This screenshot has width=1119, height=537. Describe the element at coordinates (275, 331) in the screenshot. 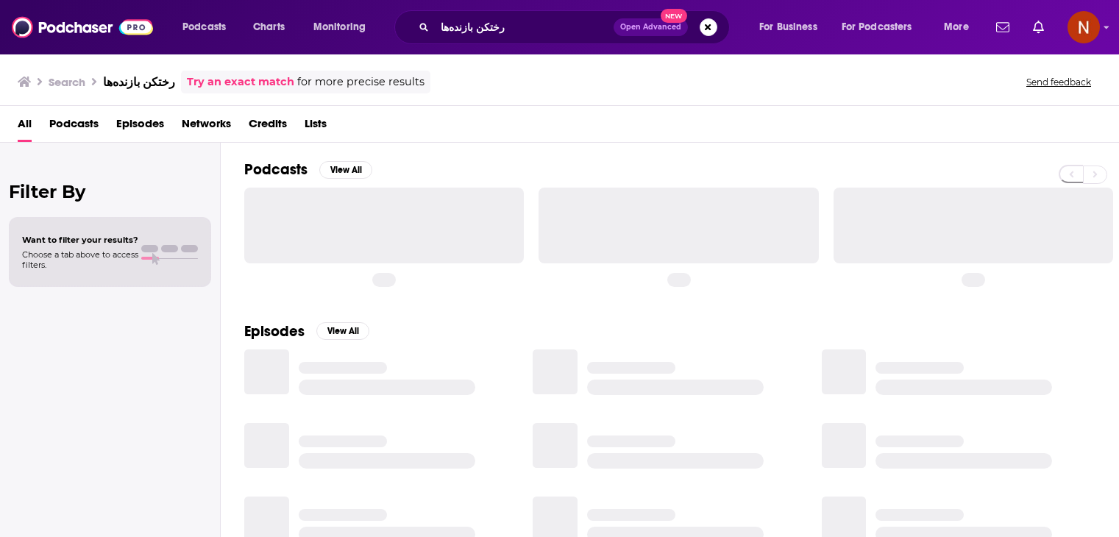

I see `h2: Episodes` at that location.